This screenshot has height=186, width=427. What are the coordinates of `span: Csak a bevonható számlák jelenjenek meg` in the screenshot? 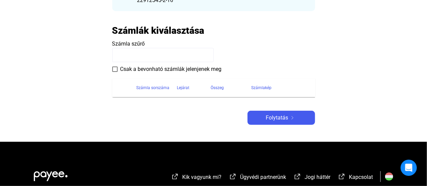 It's located at (171, 69).